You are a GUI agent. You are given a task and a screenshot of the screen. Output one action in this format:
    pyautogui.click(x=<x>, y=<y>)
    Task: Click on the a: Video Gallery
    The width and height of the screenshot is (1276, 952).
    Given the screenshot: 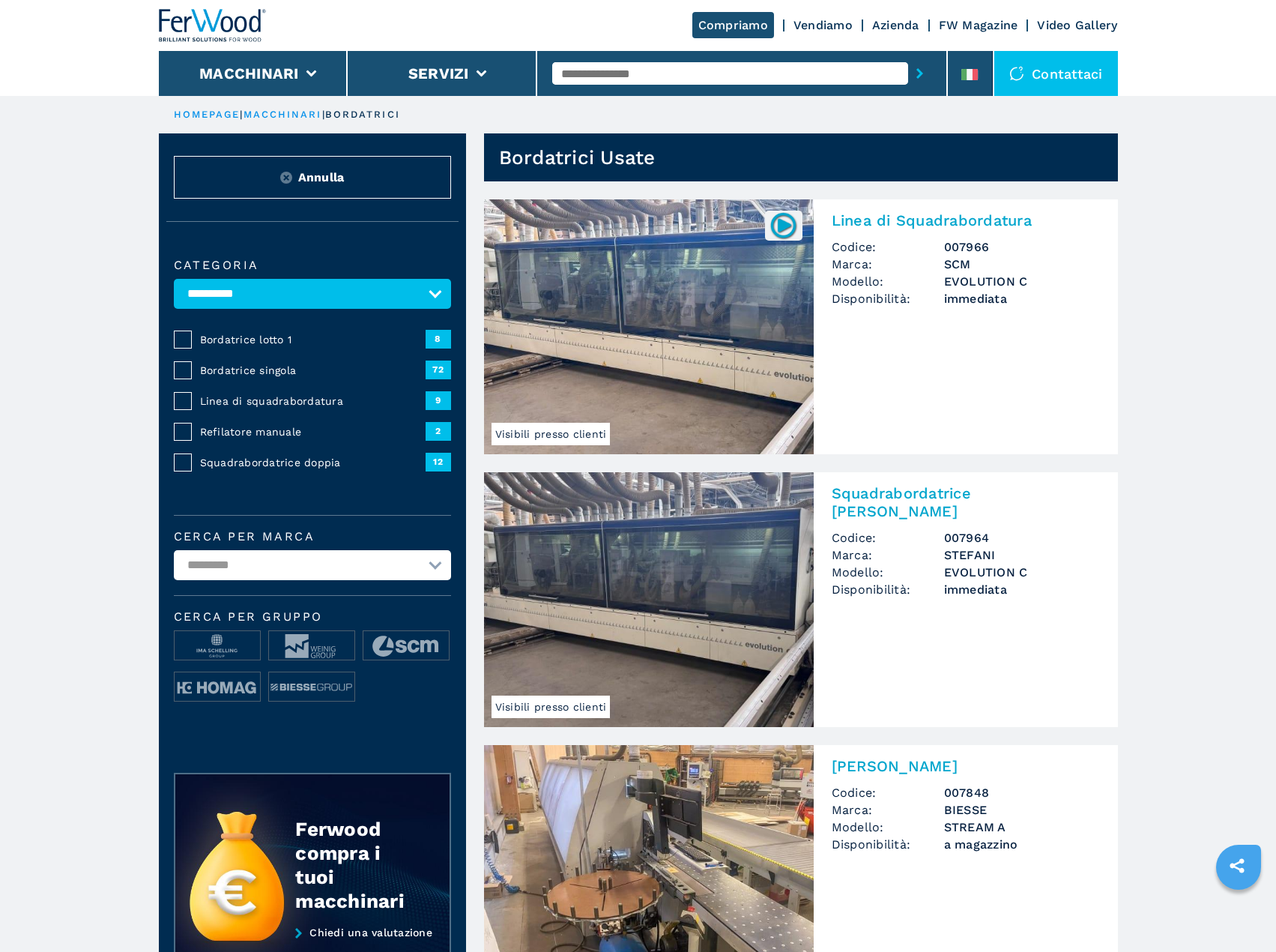 What is the action you would take?
    pyautogui.click(x=1076, y=24)
    